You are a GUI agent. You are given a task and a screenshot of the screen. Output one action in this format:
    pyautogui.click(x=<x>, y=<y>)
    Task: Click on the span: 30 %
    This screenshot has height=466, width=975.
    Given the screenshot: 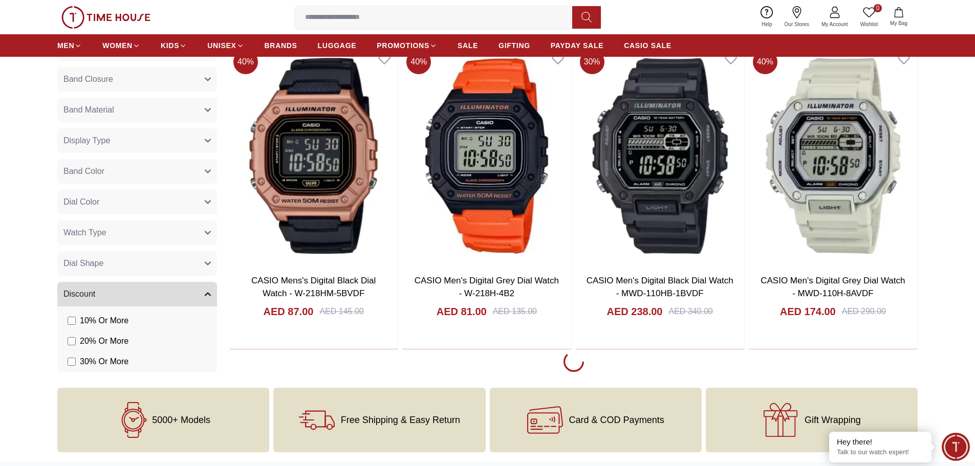 What is the action you would take?
    pyautogui.click(x=592, y=62)
    